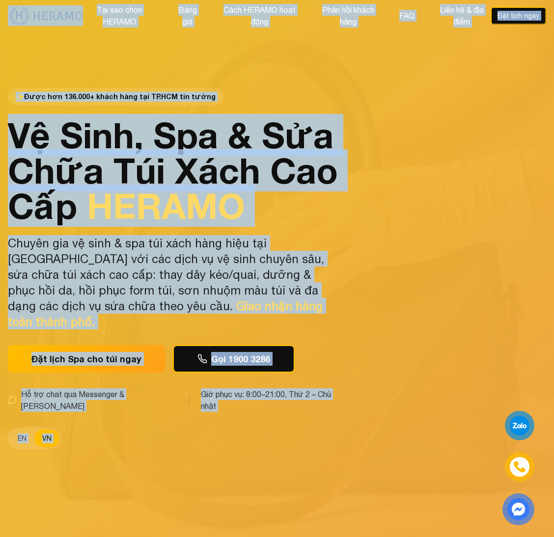 This screenshot has width=554, height=537. What do you see at coordinates (260, 16) in the screenshot?
I see `button: Cách HERAMO hoạt động` at bounding box center [260, 16].